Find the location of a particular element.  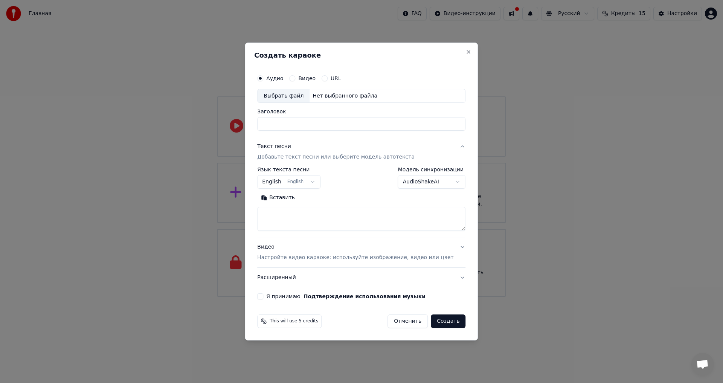

label: Аудио is located at coordinates (275, 78).